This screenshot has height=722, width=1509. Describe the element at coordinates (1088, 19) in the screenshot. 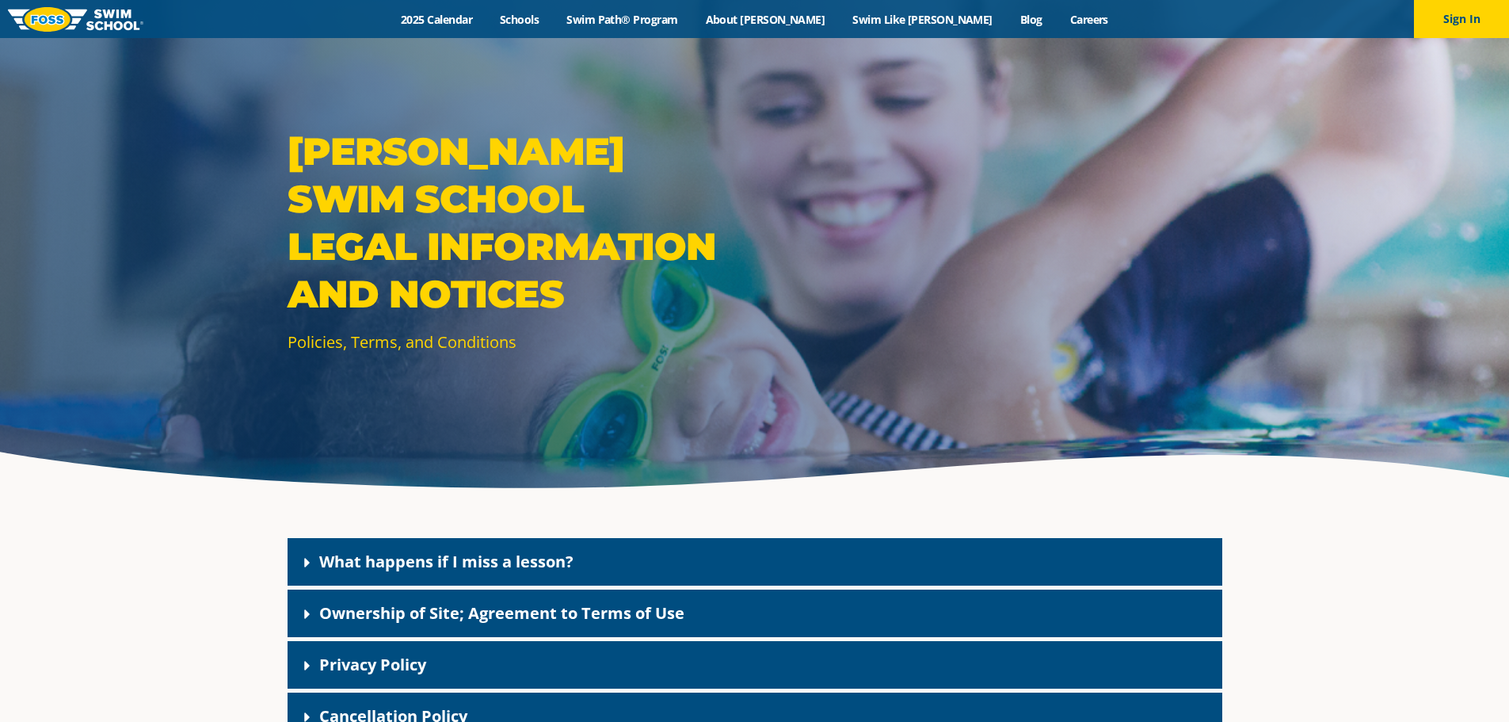

I see `a: Careers` at that location.